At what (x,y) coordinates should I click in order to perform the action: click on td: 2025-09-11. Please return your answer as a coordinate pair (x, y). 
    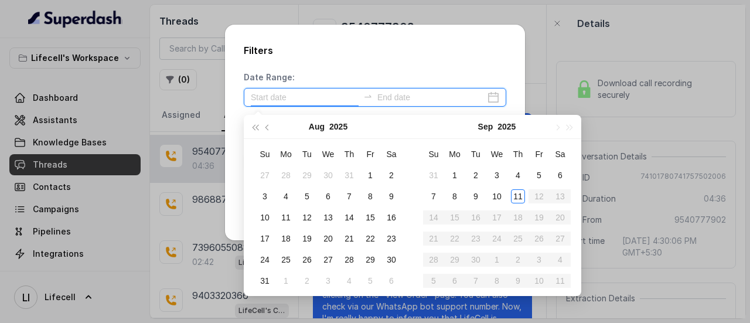
    Looking at the image, I should click on (518, 196).